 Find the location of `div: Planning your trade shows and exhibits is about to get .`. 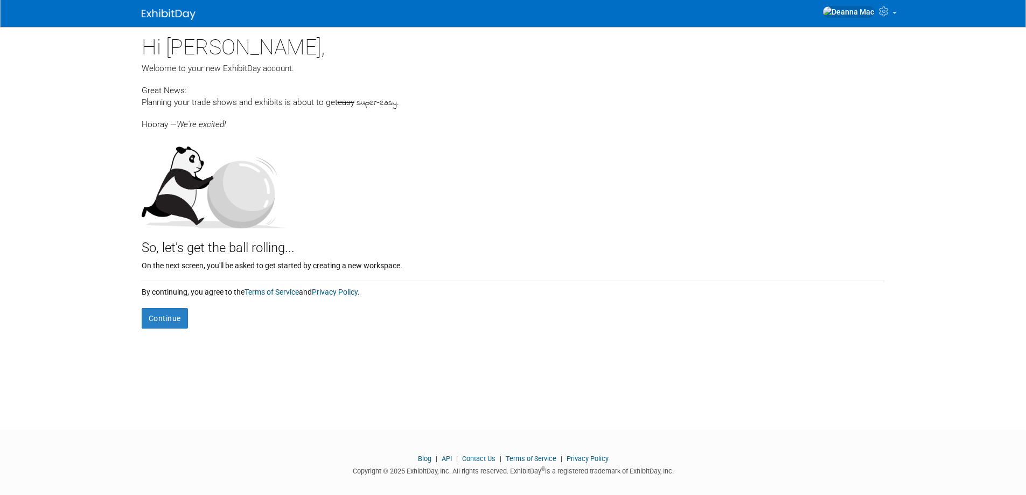

div: Planning your trade shows and exhibits is about to get . is located at coordinates (513, 103).